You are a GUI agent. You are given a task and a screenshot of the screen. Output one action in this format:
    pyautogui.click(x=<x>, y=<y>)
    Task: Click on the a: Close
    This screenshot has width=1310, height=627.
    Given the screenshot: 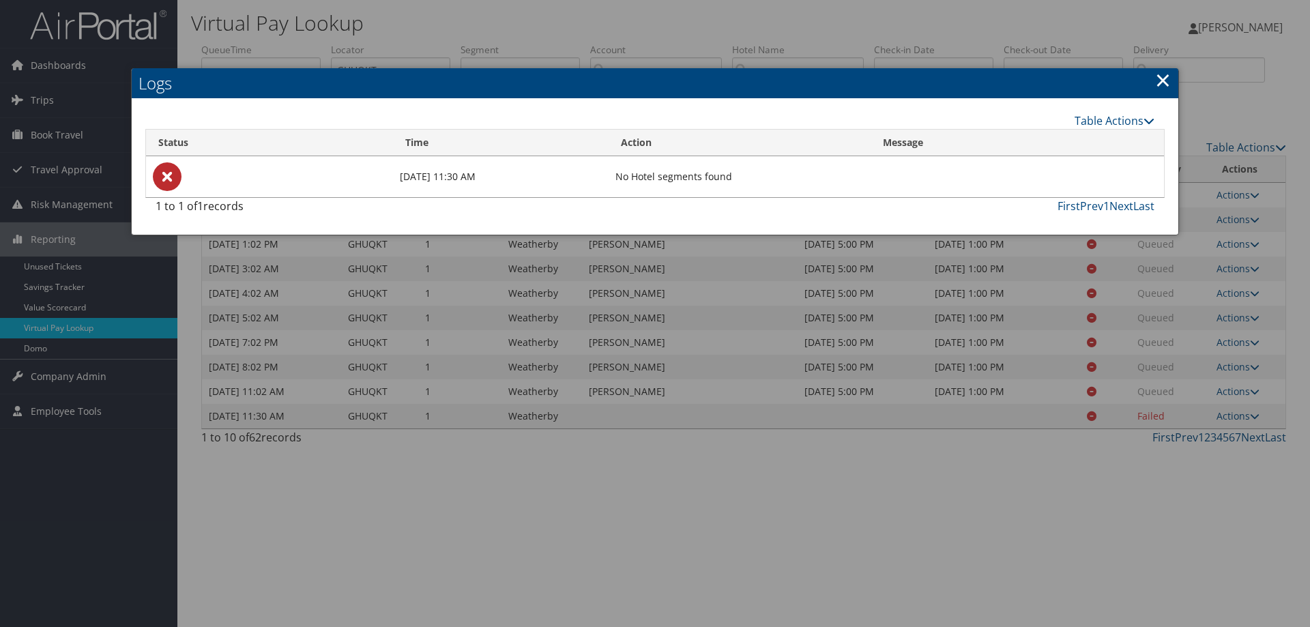 What is the action you would take?
    pyautogui.click(x=1162, y=80)
    